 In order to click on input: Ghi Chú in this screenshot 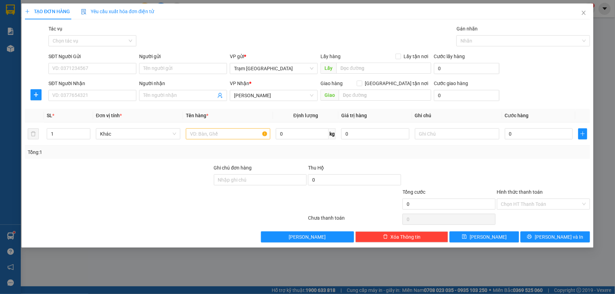, I will do `click(457, 134)`.